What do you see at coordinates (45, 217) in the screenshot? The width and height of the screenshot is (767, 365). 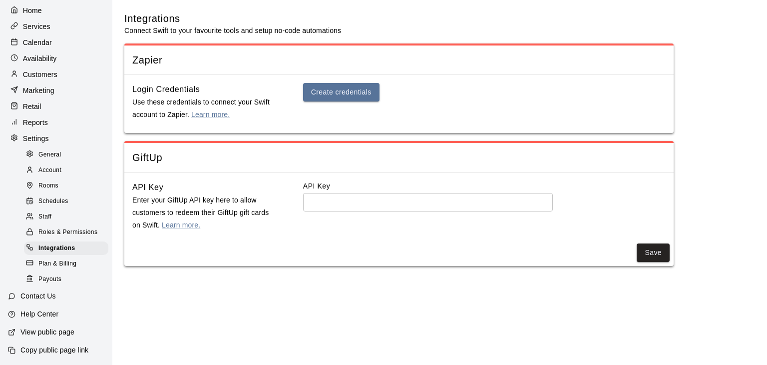 I see `span: Staff` at bounding box center [45, 217].